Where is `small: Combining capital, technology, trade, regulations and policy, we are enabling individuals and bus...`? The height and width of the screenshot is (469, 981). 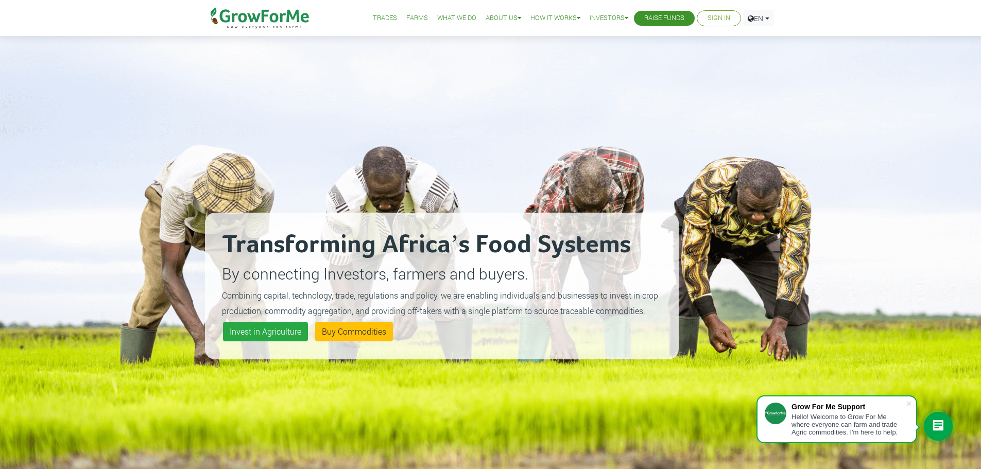 small: Combining capital, technology, trade, regulations and policy, we are enabling individuals and bus... is located at coordinates (440, 303).